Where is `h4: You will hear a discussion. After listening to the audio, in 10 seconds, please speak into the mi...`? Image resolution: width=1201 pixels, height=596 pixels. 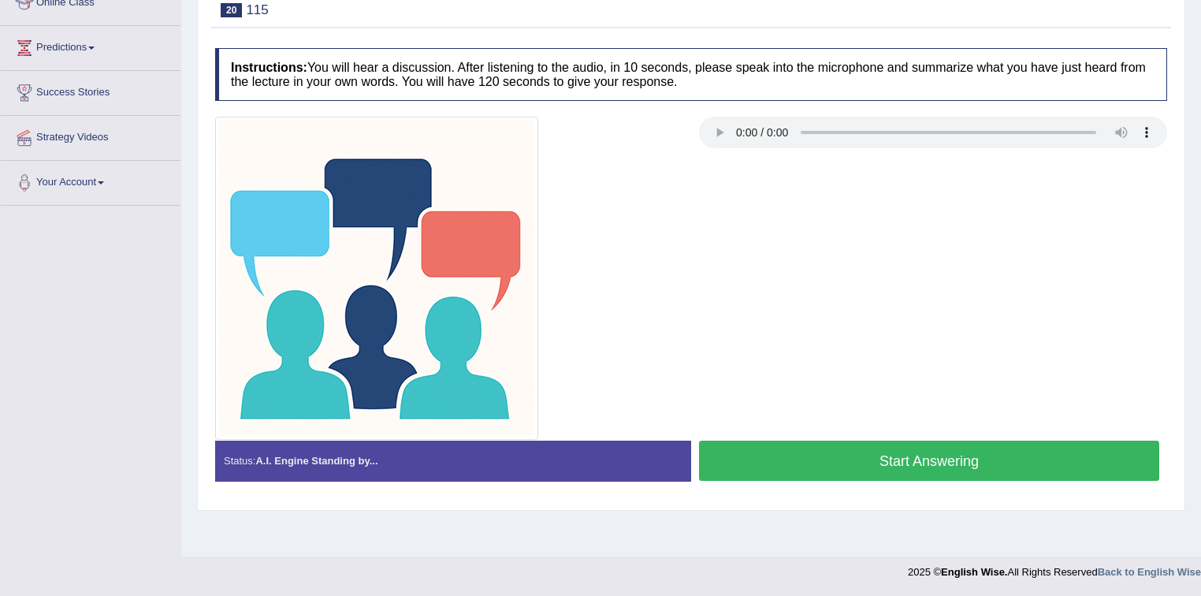 h4: You will hear a discussion. After listening to the audio, in 10 seconds, please speak into the mi... is located at coordinates (691, 74).